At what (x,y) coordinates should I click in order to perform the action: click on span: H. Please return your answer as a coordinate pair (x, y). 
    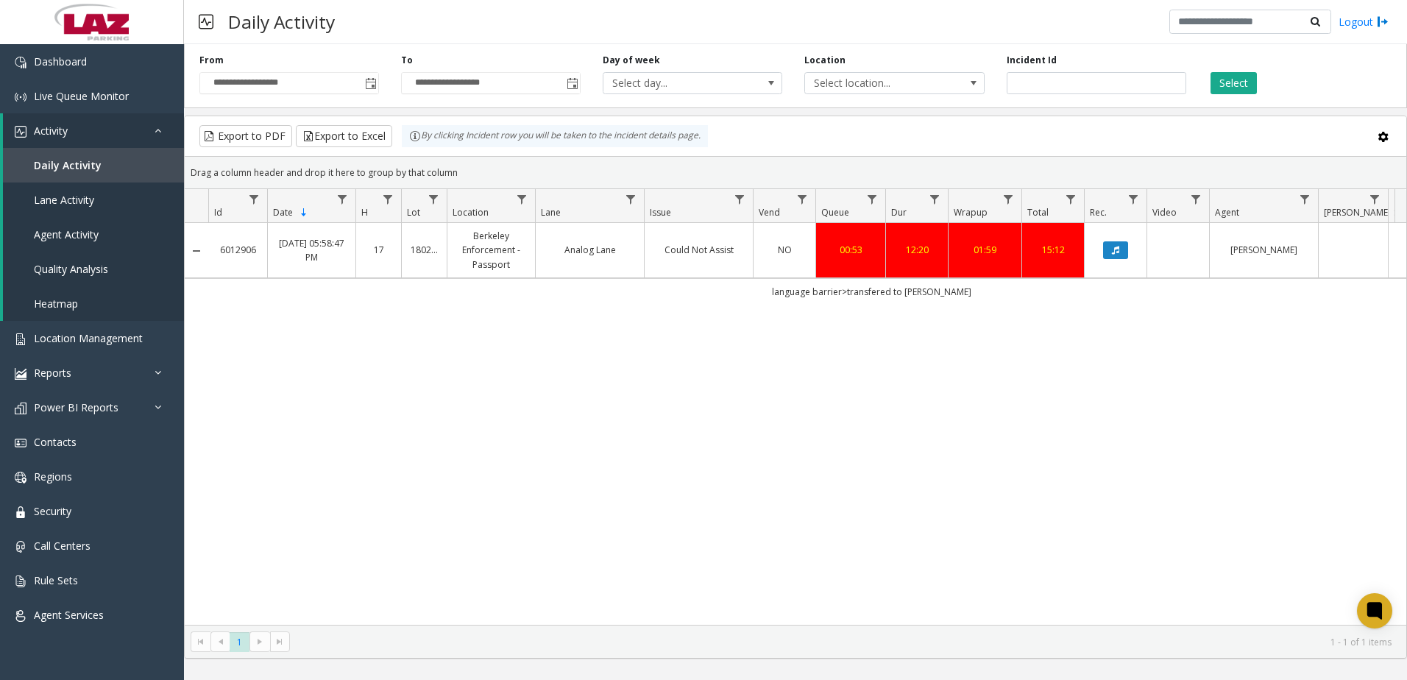
    Looking at the image, I should click on (364, 212).